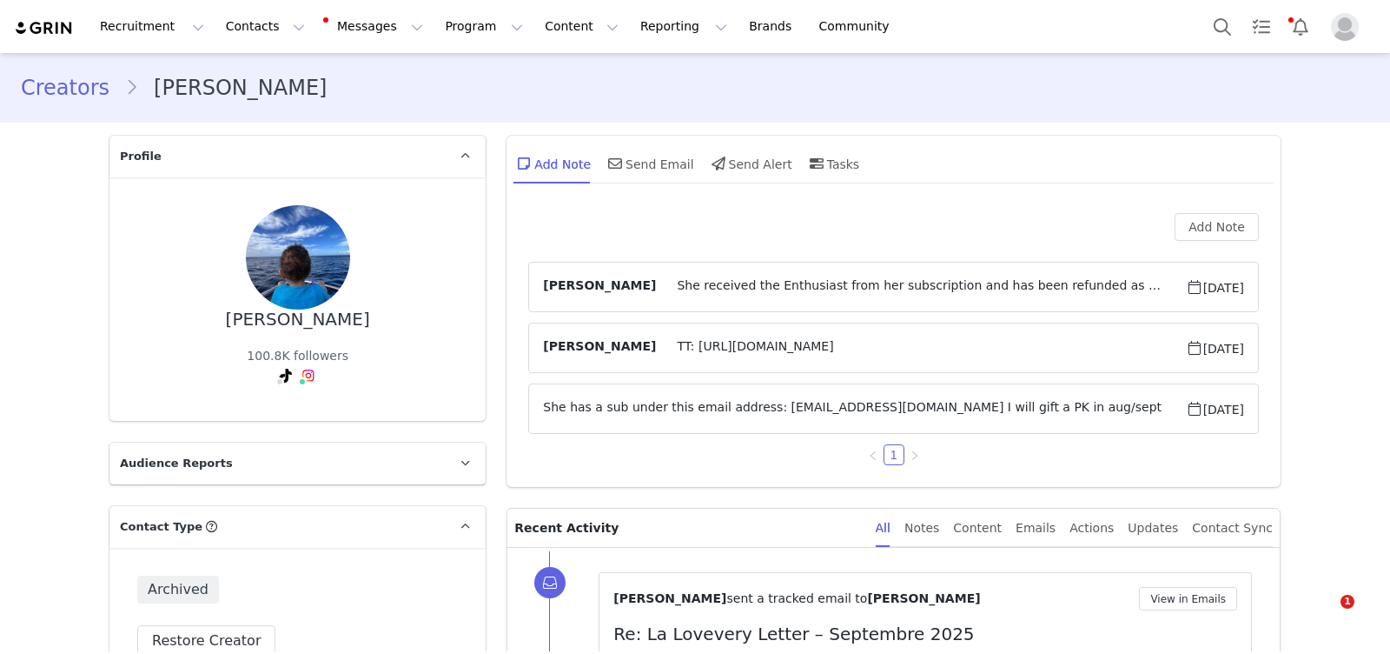 The height and width of the screenshot is (654, 1390). Describe the element at coordinates (894, 455) in the screenshot. I see `li: 1` at that location.